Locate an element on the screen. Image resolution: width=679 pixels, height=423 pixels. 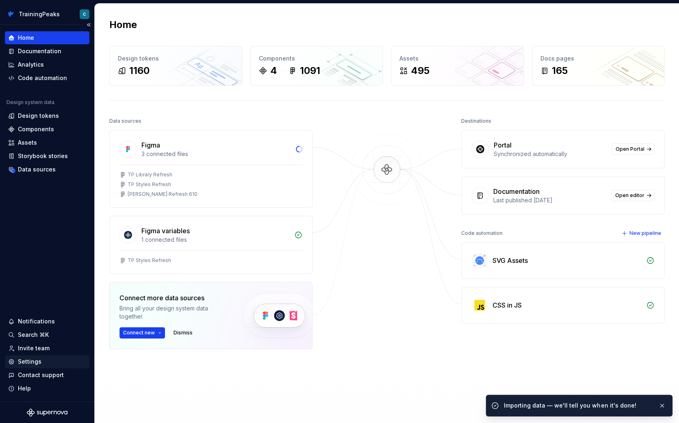
button: Search ⌘K is located at coordinates (47, 335).